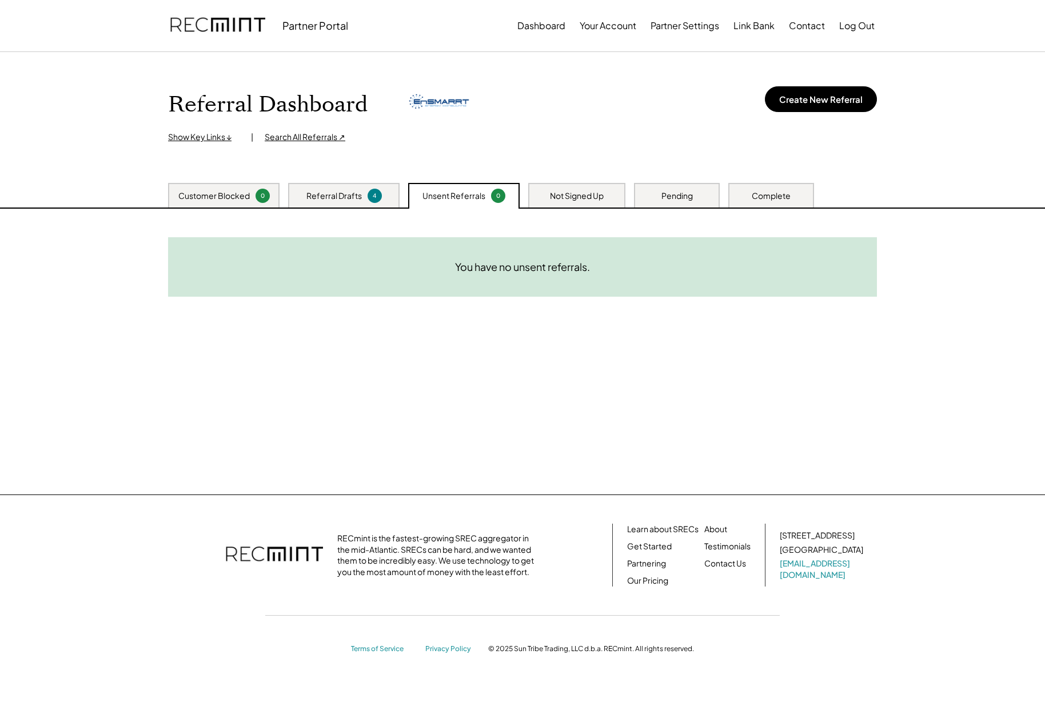 The width and height of the screenshot is (1045, 726). What do you see at coordinates (214, 196) in the screenshot?
I see `div: Customer Blocked` at bounding box center [214, 196].